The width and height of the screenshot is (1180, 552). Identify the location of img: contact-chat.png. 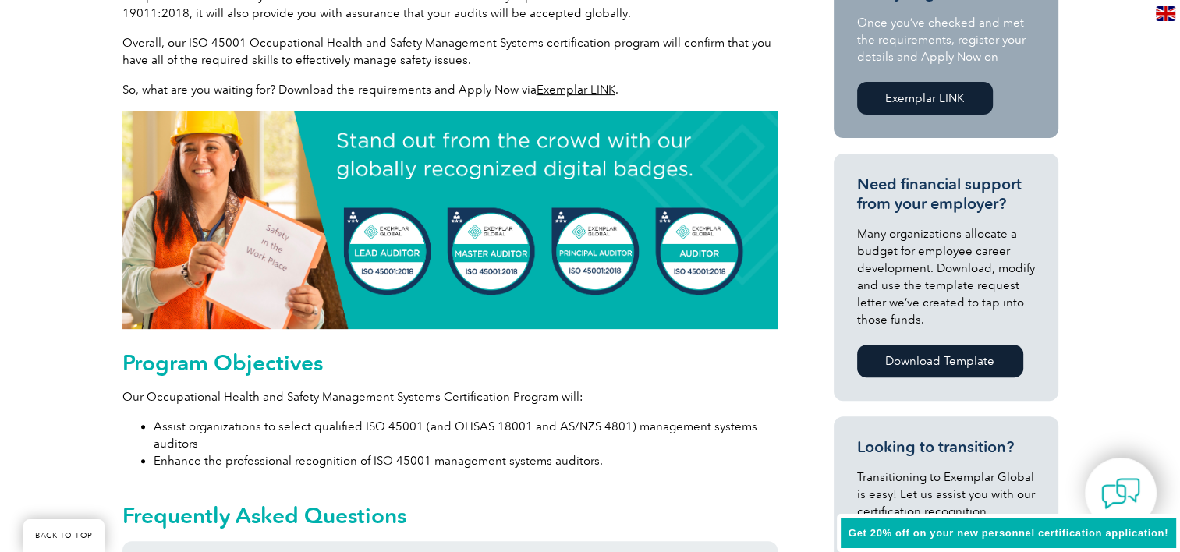
(1120, 494).